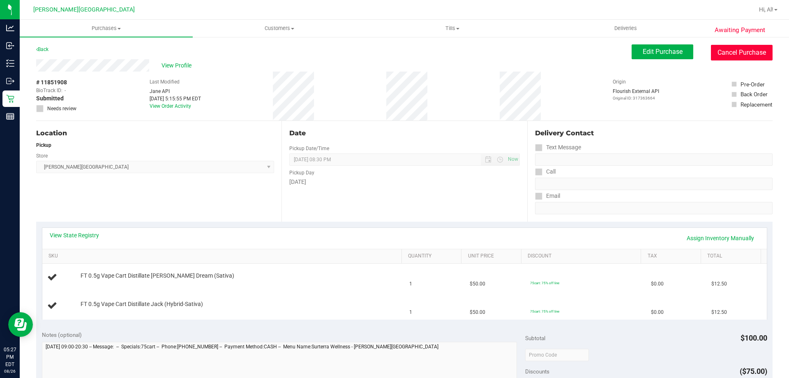  I want to click on div: Back Order, so click(754, 94).